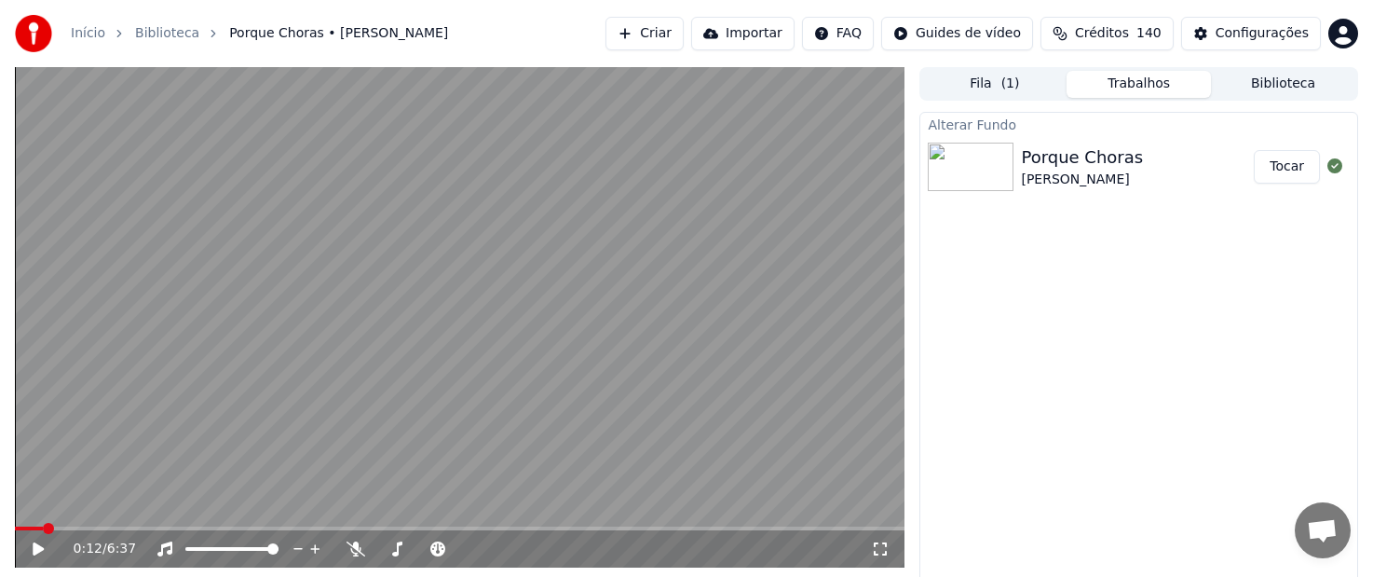 This screenshot has width=1373, height=577. Describe the element at coordinates (1286, 167) in the screenshot. I see `button: Tocar` at that location.